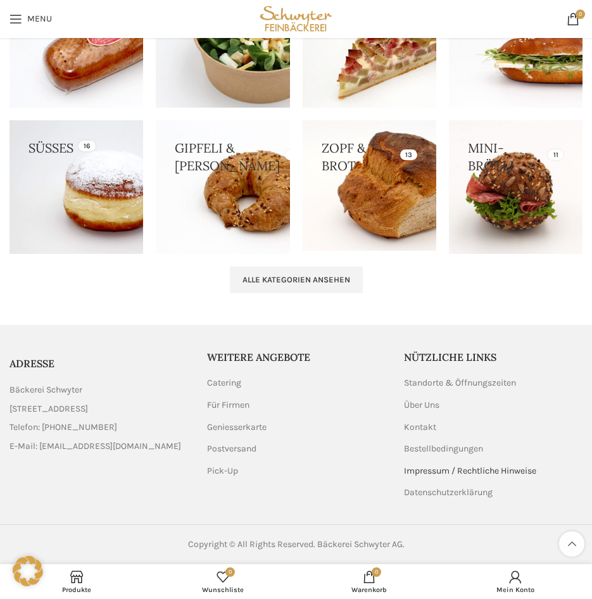  What do you see at coordinates (420, 427) in the screenshot?
I see `a: Kontakt` at bounding box center [420, 427].